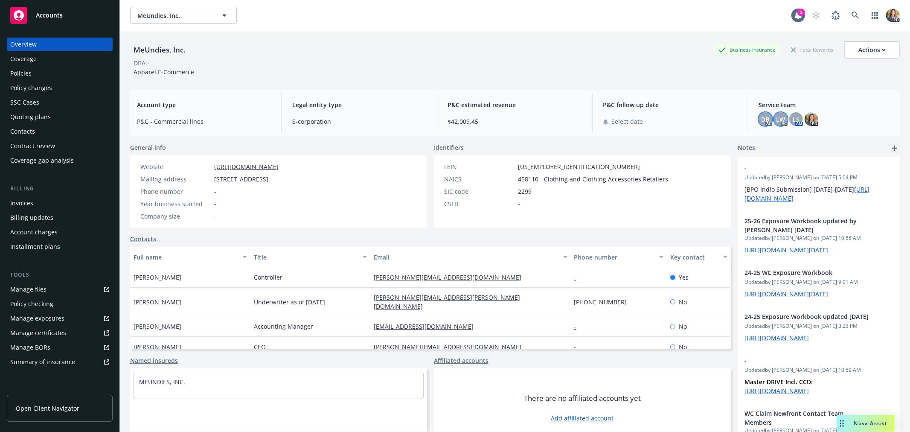 The width and height of the screenshot is (910, 432). I want to click on div: Summary of insurance, so click(43, 362).